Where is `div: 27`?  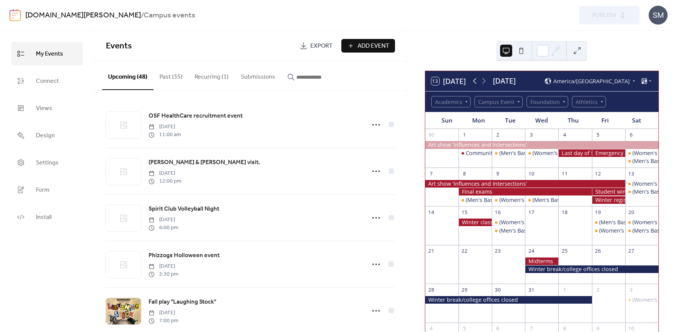
div: 27 is located at coordinates (631, 251).